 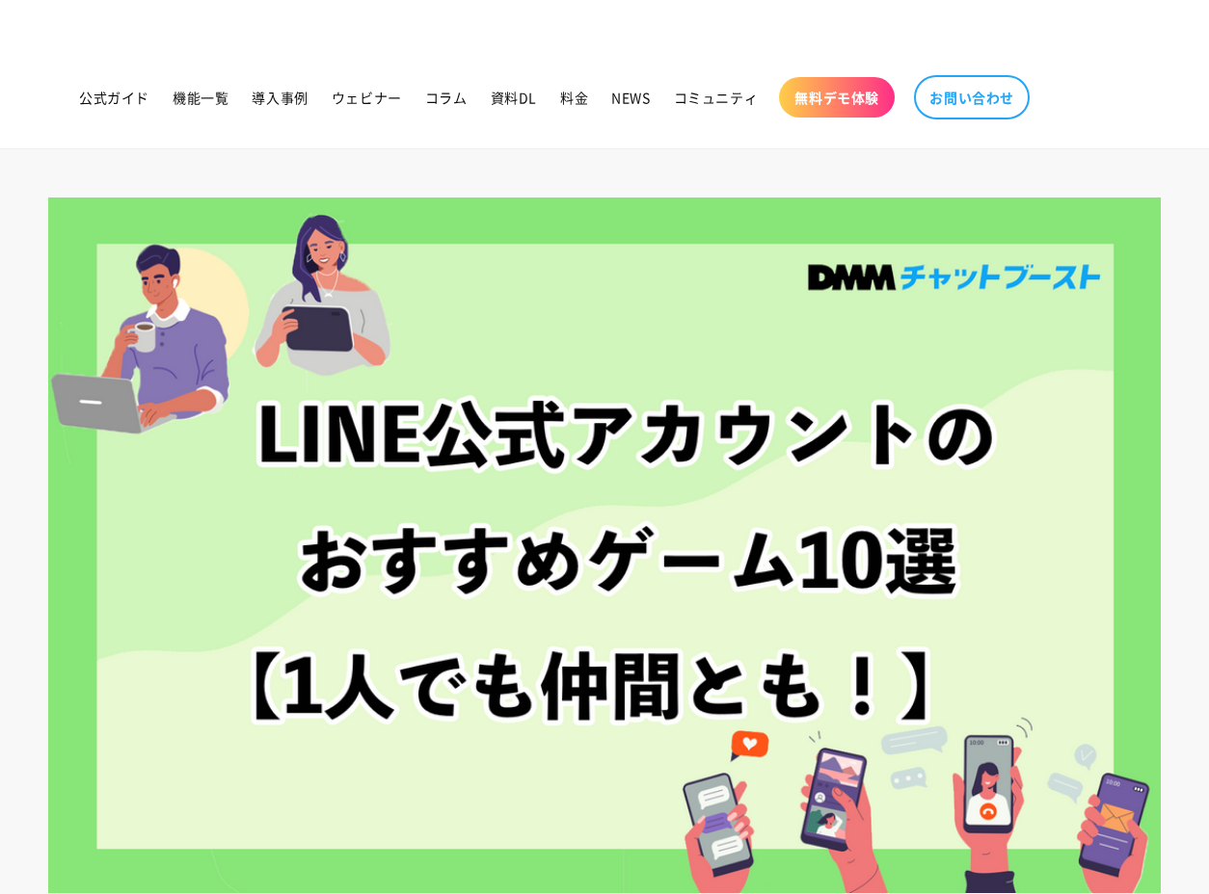 I want to click on span: コミュニティ, so click(x=716, y=97).